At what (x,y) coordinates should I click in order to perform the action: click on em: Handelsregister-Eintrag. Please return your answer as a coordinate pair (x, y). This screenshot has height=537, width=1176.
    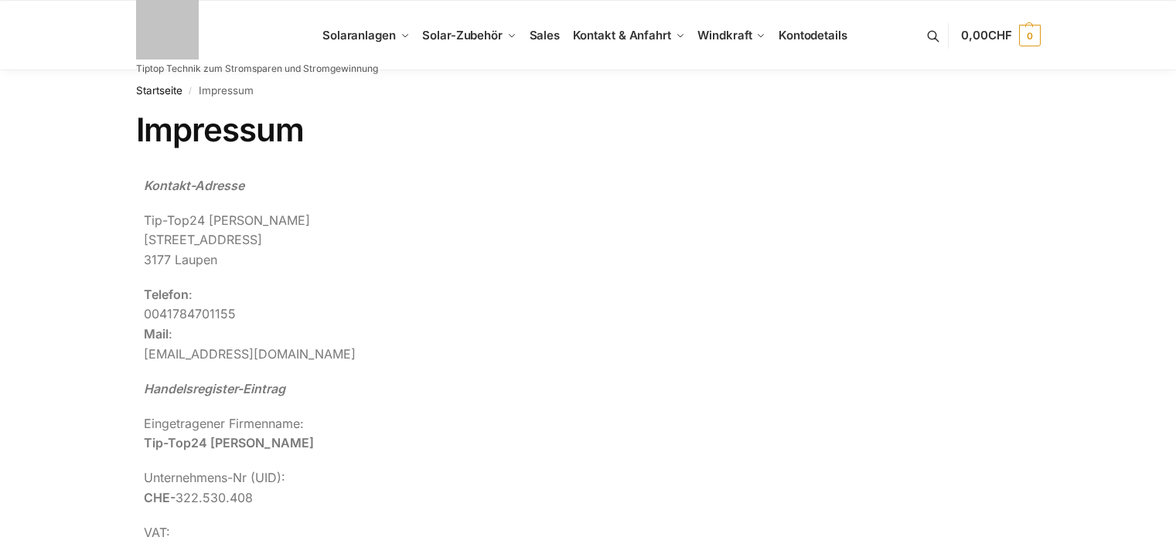
    Looking at the image, I should click on (214, 389).